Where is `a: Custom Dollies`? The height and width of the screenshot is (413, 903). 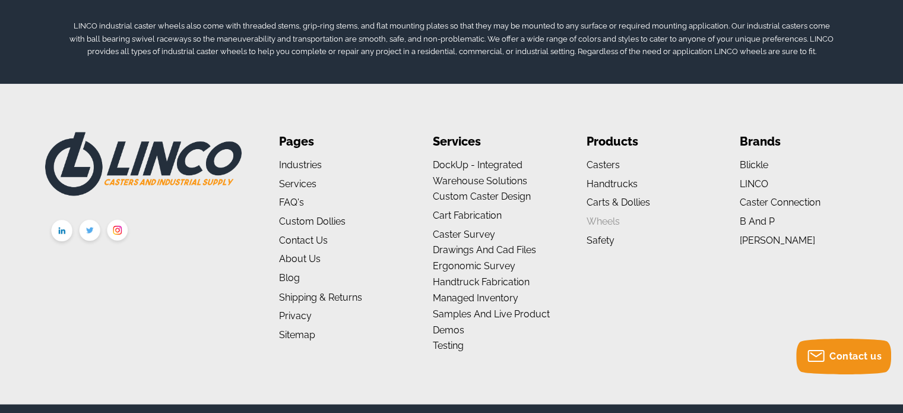
a: Custom Dollies is located at coordinates (312, 221).